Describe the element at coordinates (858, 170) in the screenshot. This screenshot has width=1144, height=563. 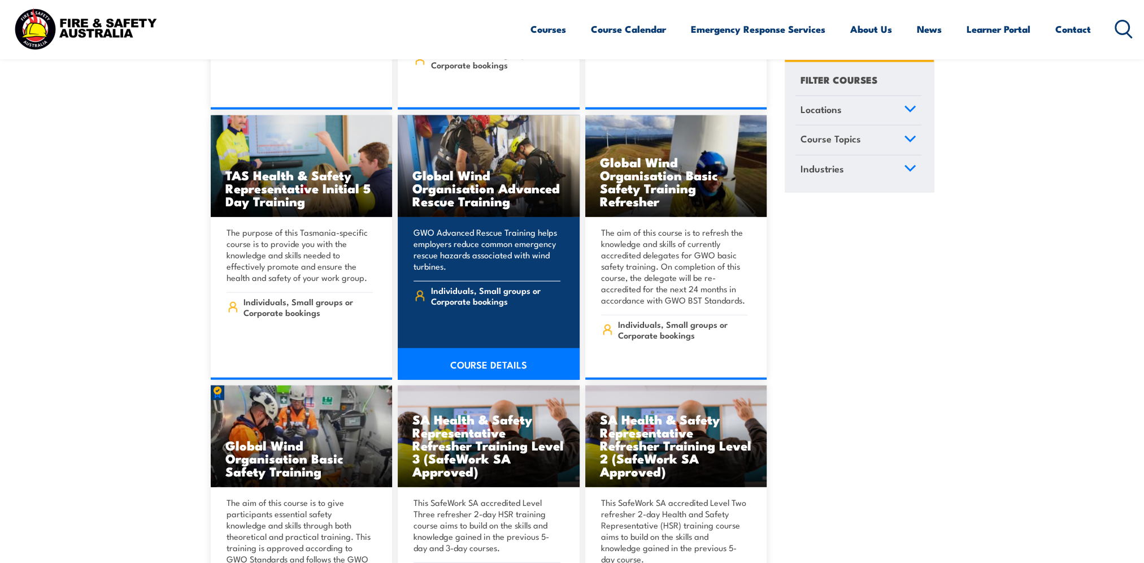
I see `a: Industries` at that location.